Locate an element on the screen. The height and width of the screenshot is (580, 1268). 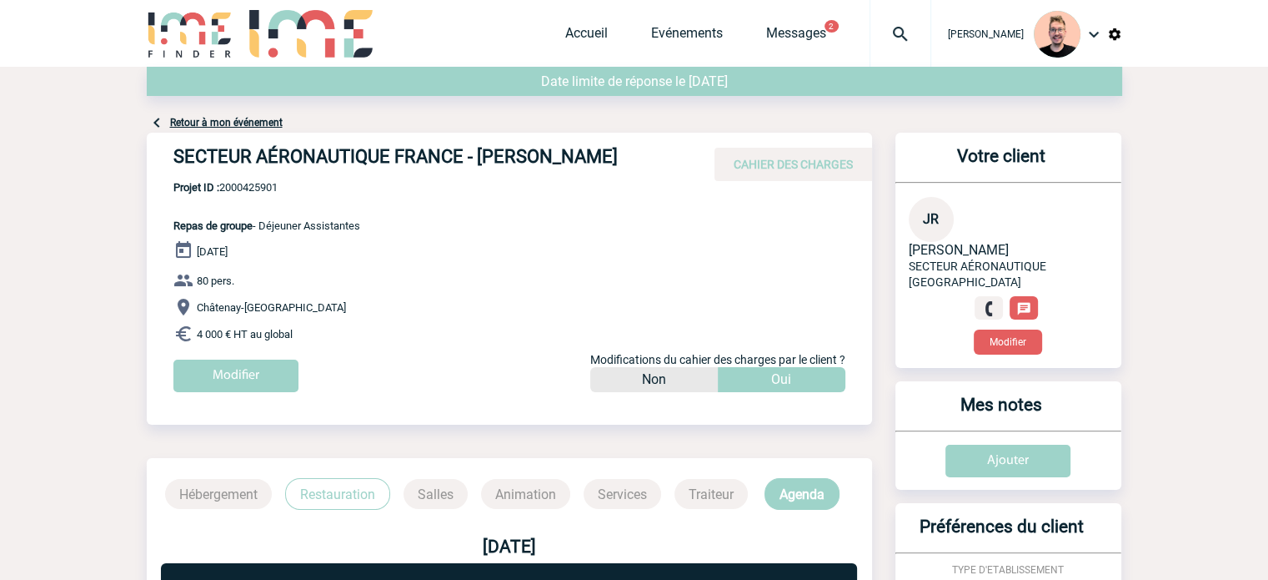
p: Non is located at coordinates (654, 379).